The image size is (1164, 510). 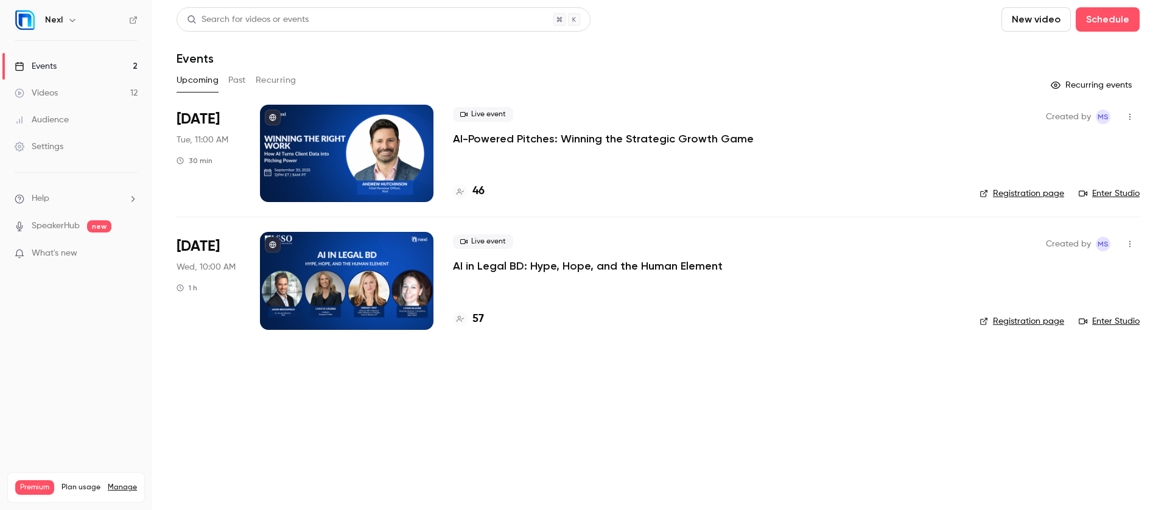 What do you see at coordinates (603, 139) in the screenshot?
I see `a: AI-Powered Pitches: Winning the Strategic Growth Game` at bounding box center [603, 139].